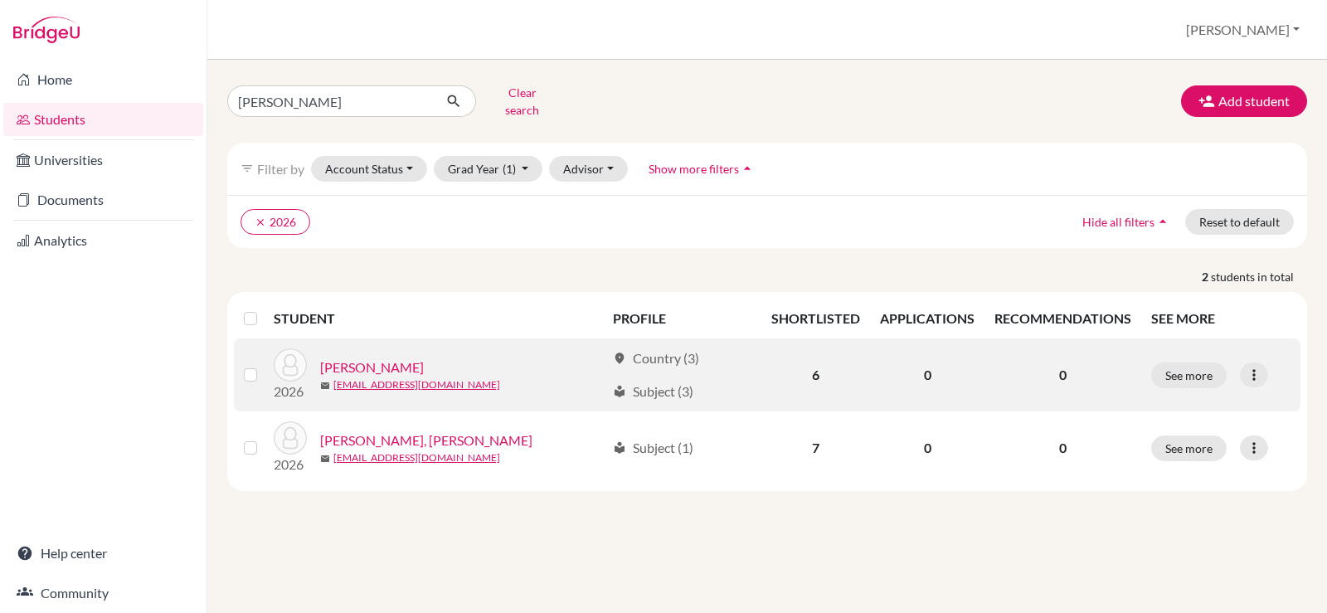 The image size is (1327, 613). Describe the element at coordinates (1206, 276) in the screenshot. I see `strong: 2` at that location.